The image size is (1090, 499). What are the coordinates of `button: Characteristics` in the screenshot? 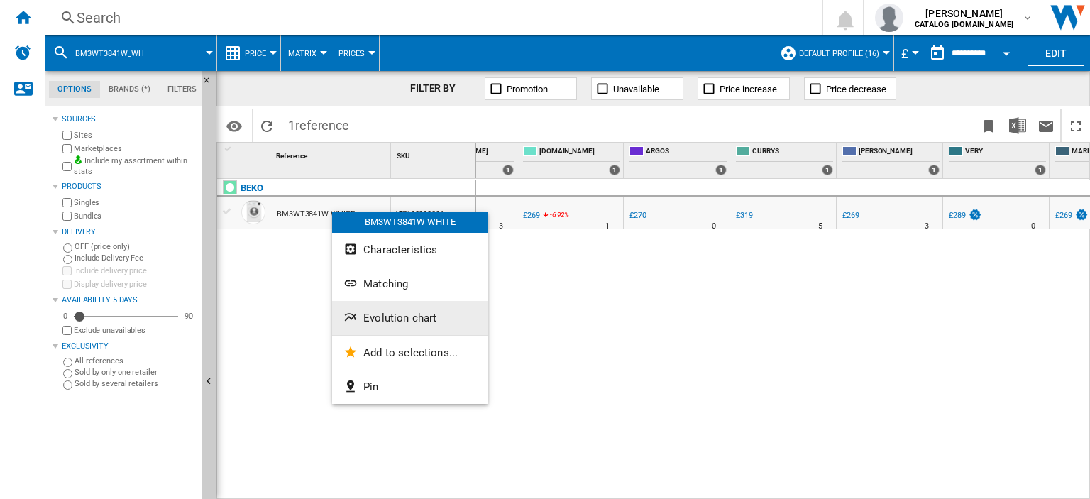 It's located at (410, 250).